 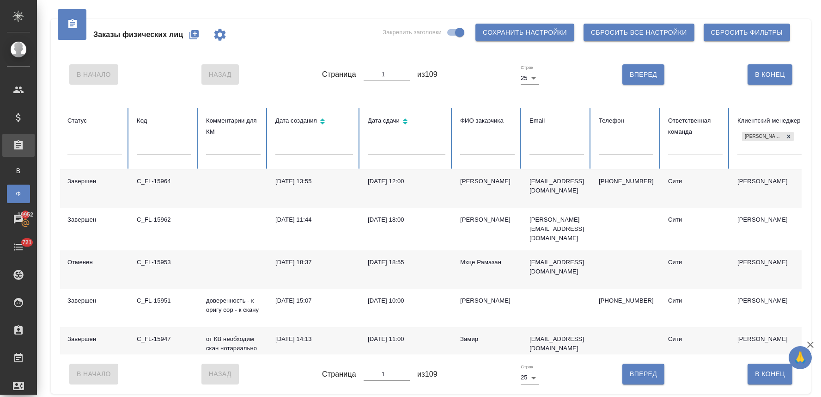 I want to click on div: C_FL-15953, so click(x=164, y=262).